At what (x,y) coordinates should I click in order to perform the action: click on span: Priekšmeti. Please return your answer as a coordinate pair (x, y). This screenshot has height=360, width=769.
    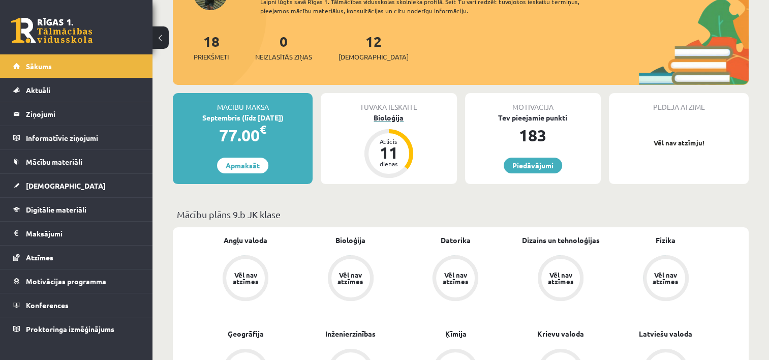
    Looking at the image, I should click on (211, 57).